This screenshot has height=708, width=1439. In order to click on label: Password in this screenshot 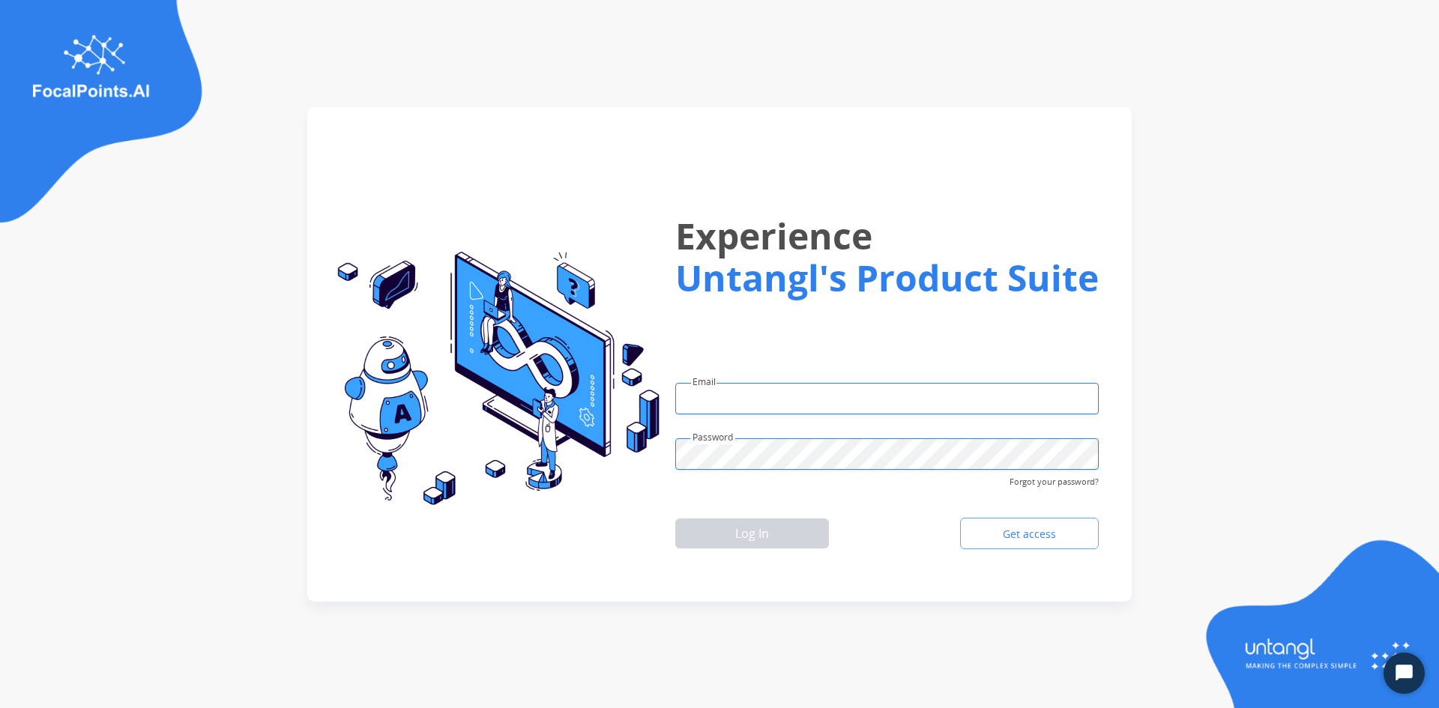, I will do `click(713, 438)`.